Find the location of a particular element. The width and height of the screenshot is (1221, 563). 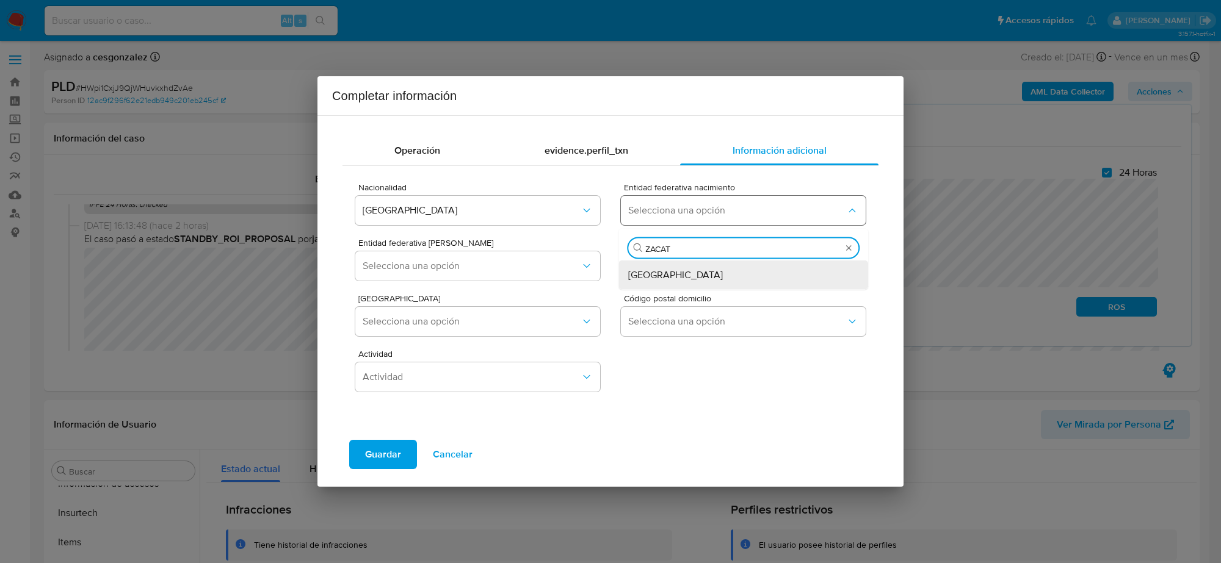

button: Borrar is located at coordinates (848, 248).